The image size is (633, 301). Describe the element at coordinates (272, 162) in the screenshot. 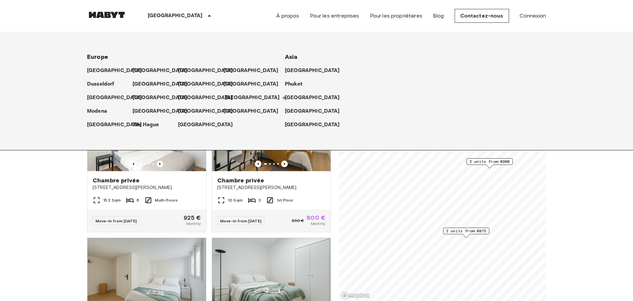

I see `a: Marketing picture of unit FR-18-002-015-03HPrevious imagePrevious imageChambre privée[STREET_ADDR...` at that location.